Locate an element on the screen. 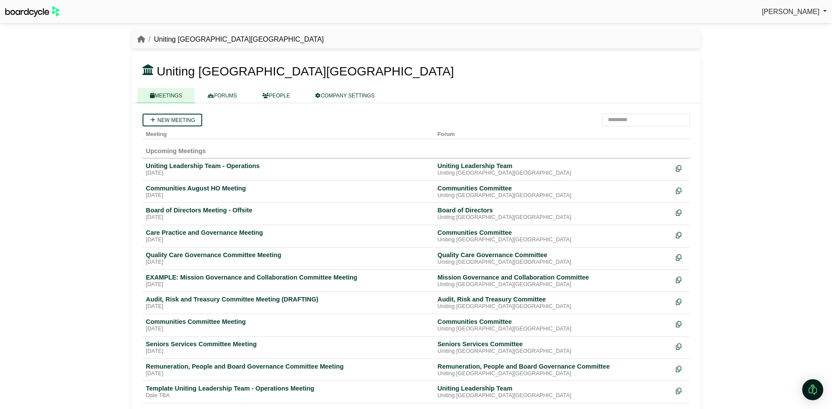 This screenshot has height=409, width=832. a: PEOPLE is located at coordinates (276, 95).